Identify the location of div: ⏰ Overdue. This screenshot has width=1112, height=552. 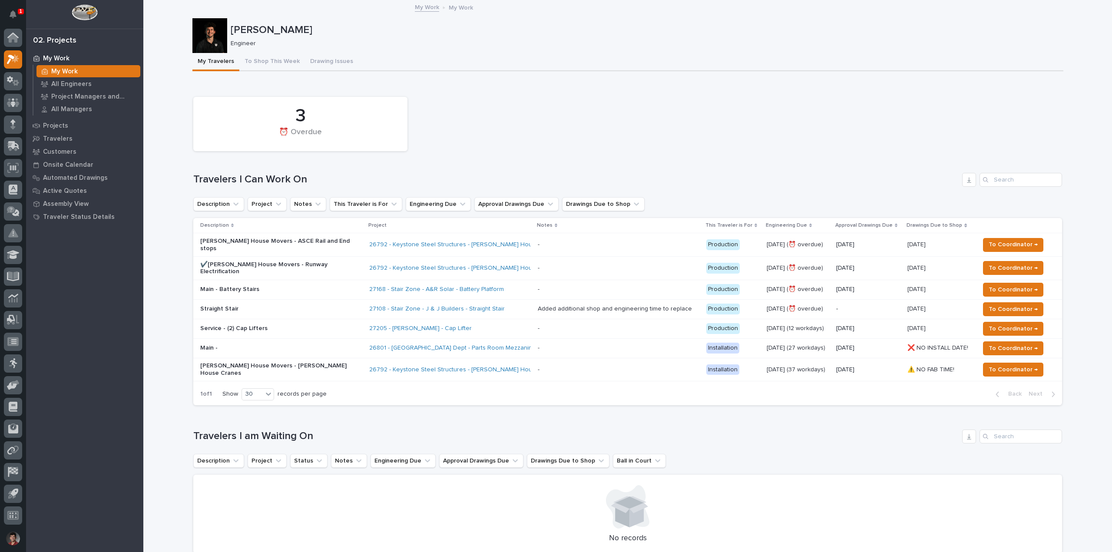
(300, 137).